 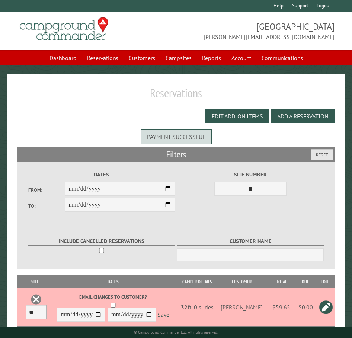 I want to click on label: Dates, so click(x=101, y=175).